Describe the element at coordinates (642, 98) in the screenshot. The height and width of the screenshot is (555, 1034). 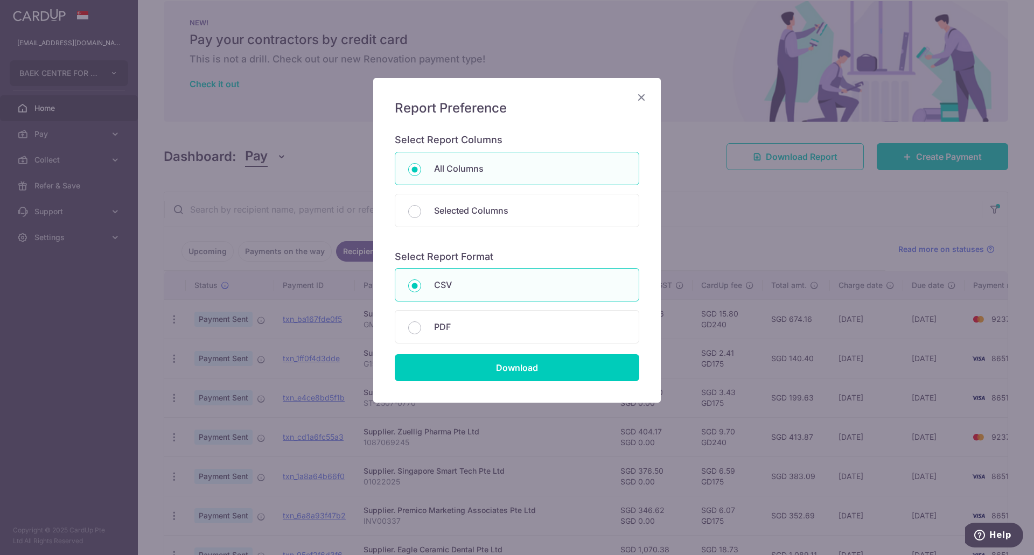
I see `button: Close` at that location.